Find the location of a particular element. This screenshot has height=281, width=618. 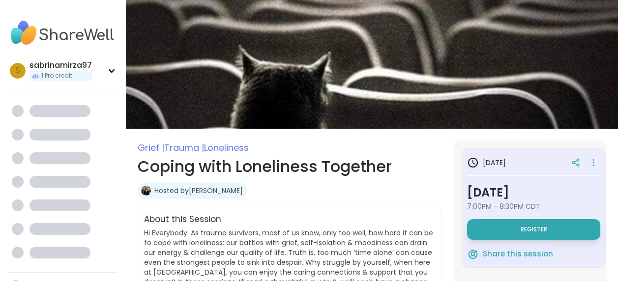

div: sabrinamirza97 is located at coordinates (61, 65).